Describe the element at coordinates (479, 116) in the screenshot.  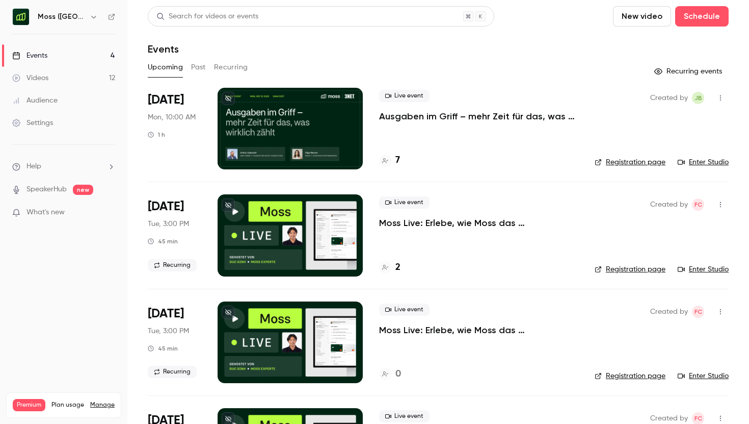
I see `p: Ausgaben im Griff – mehr Zeit für das, was wirklich zählt` at that location.